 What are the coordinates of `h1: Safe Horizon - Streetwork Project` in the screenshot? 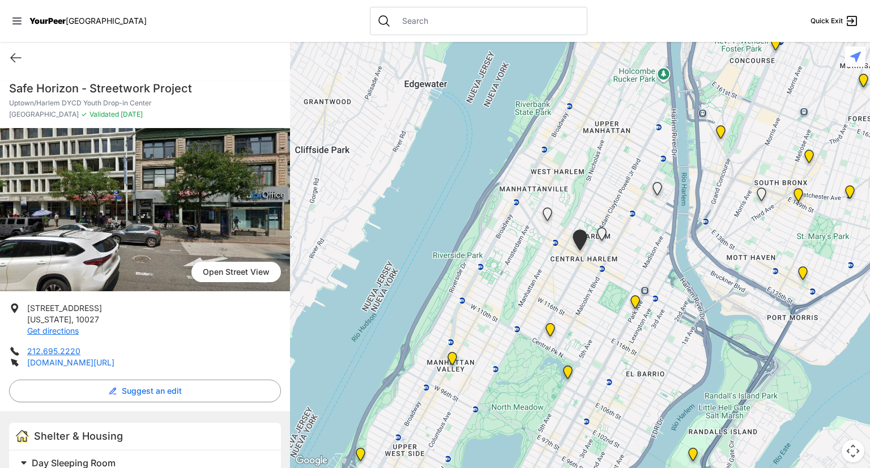 It's located at (145, 88).